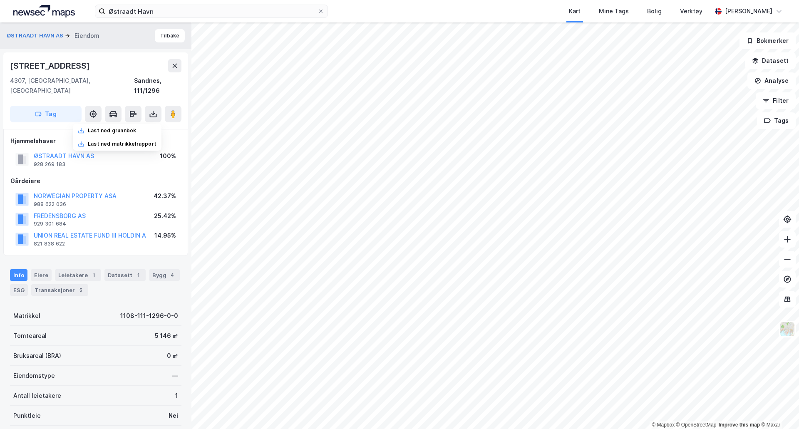 This screenshot has height=429, width=799. What do you see at coordinates (767, 41) in the screenshot?
I see `button: Bokmerker` at bounding box center [767, 41].